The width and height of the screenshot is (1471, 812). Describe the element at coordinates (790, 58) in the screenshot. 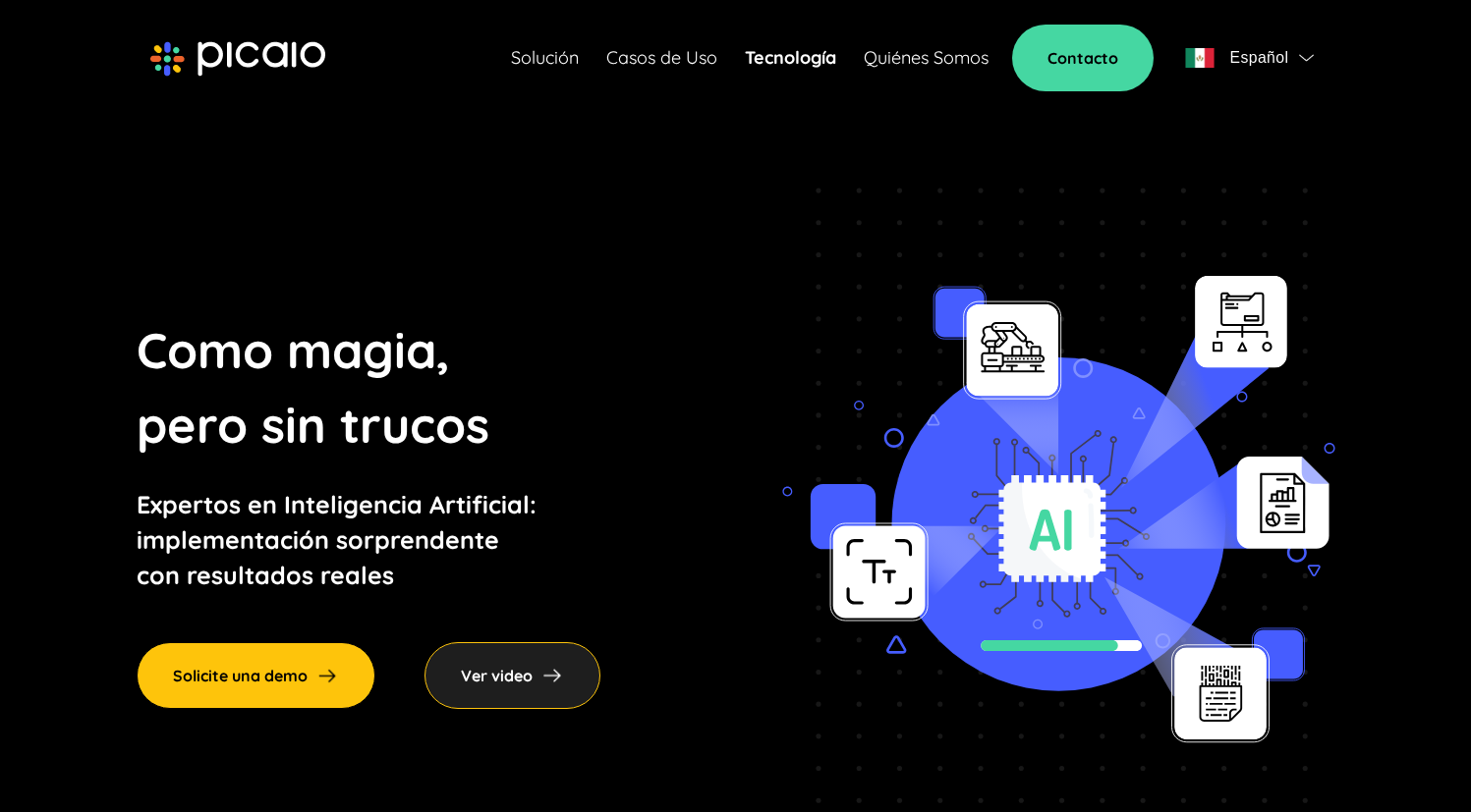

I see `a: Tecnología` at that location.